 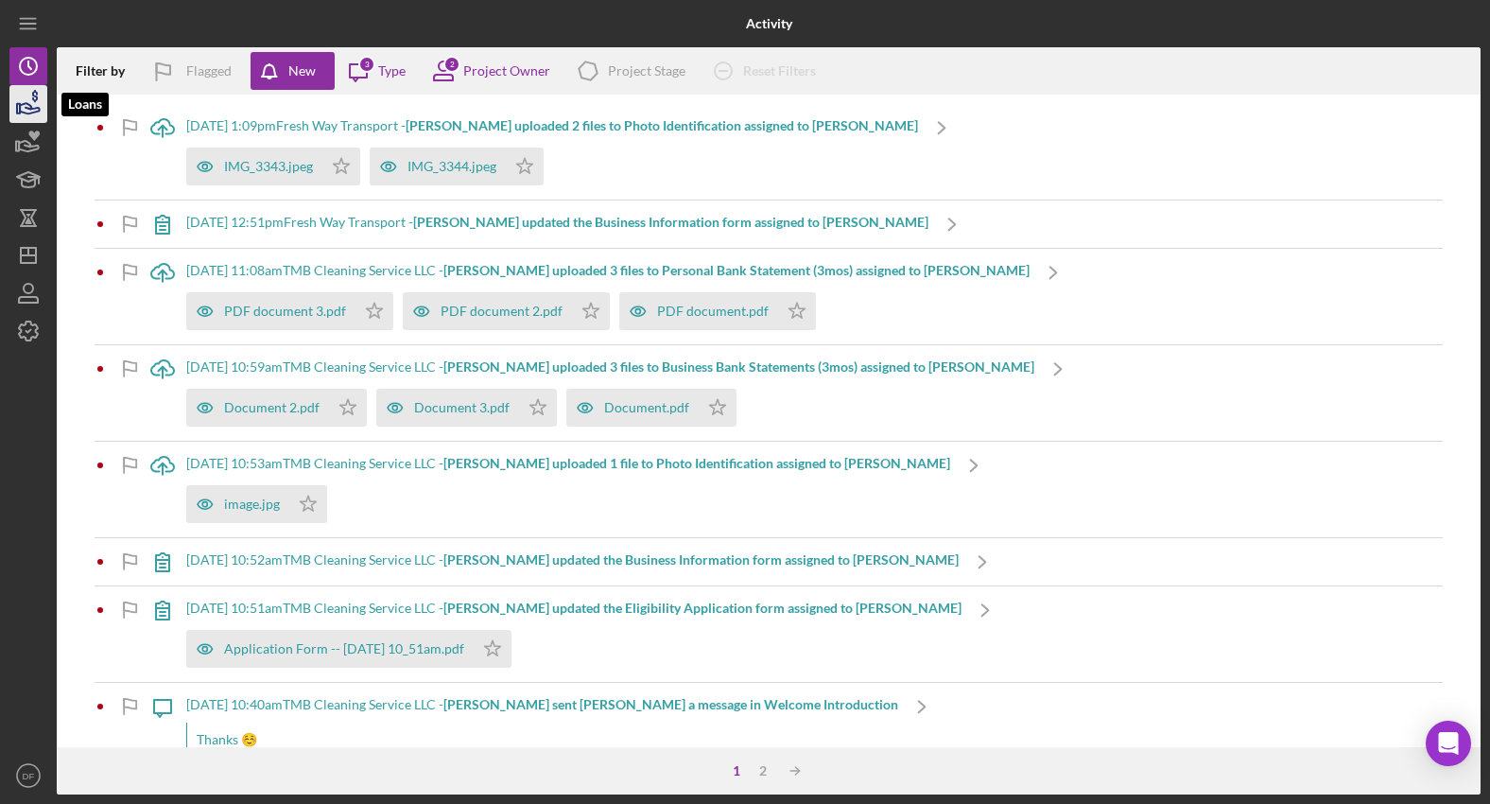 I want to click on div: 3, so click(x=367, y=64).